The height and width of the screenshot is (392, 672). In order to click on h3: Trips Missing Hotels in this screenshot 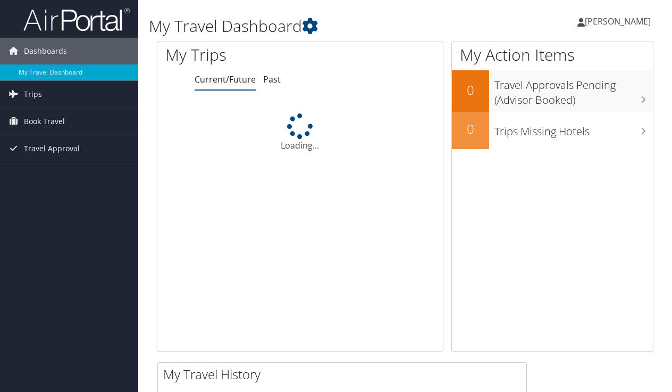, I will do `click(574, 129)`.